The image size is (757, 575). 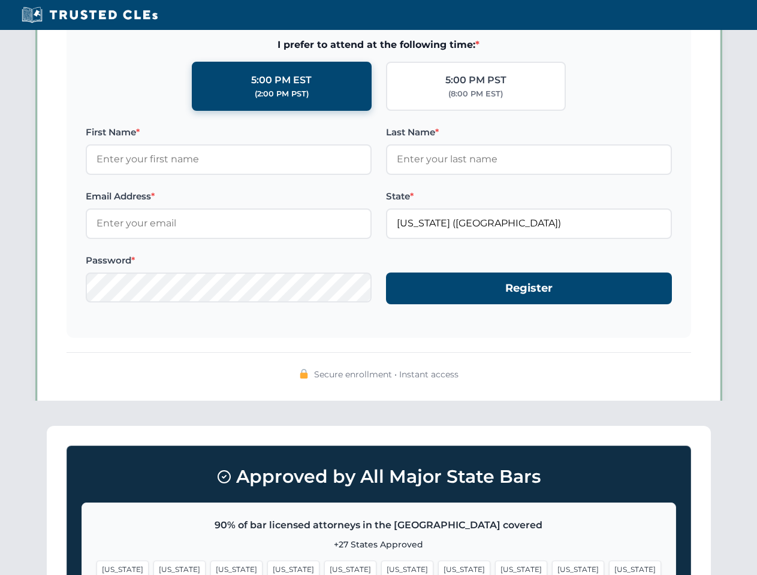 What do you see at coordinates (529, 288) in the screenshot?
I see `button: Register` at bounding box center [529, 288].